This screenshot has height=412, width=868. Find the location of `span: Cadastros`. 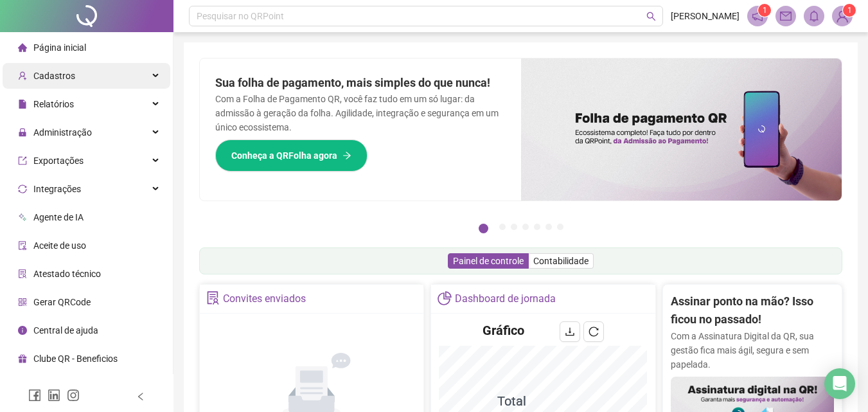

span: Cadastros is located at coordinates (54, 76).